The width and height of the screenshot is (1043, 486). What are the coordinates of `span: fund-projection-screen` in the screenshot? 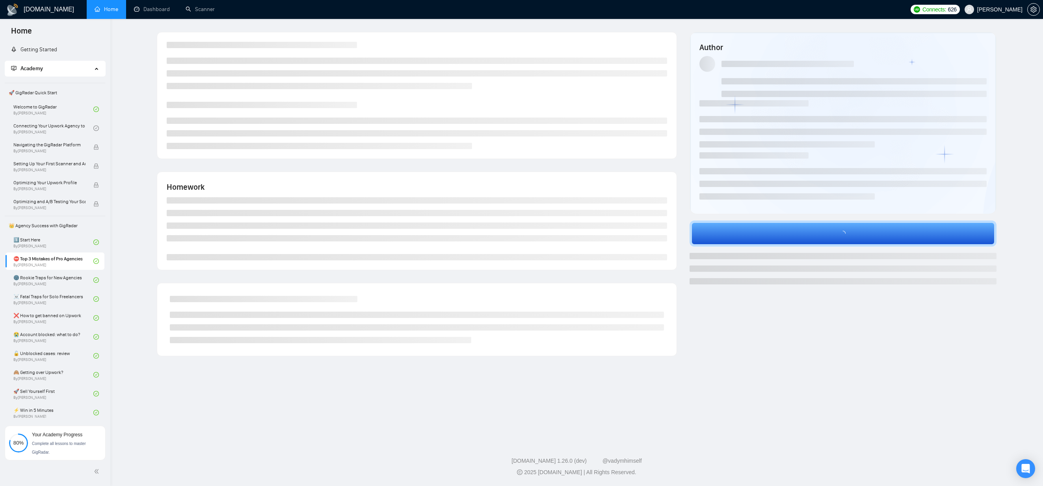 It's located at (14, 68).